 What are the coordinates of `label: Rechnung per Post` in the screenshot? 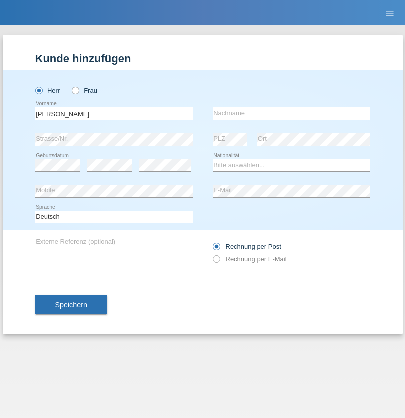 It's located at (247, 246).